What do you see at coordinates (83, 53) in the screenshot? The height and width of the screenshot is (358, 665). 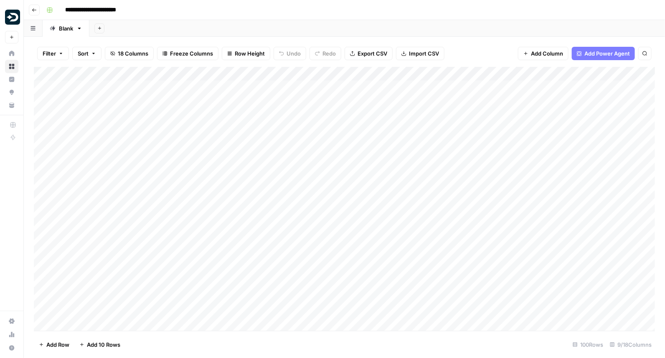 I see `span: Sort` at bounding box center [83, 53].